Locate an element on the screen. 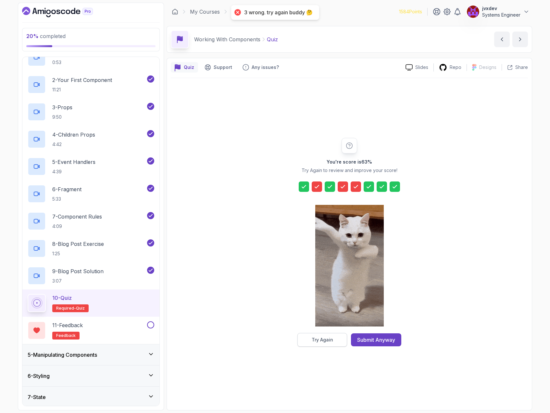 The image size is (550, 413). button: 6-Fragment5:33 is located at coordinates (91, 194).